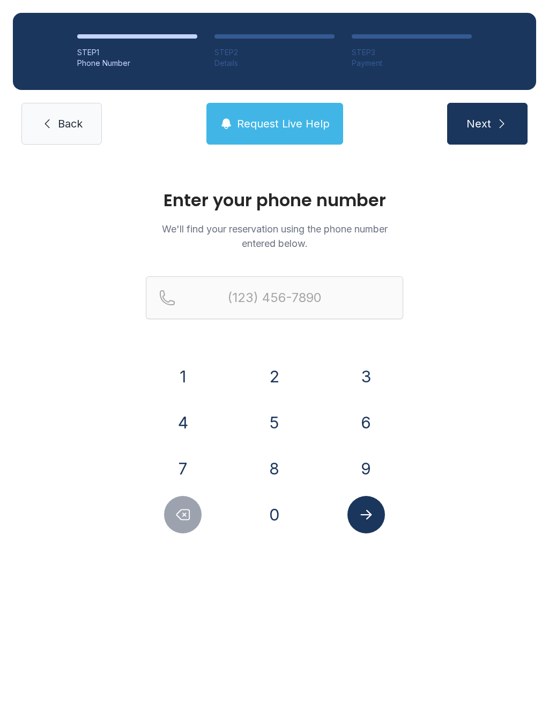  What do you see at coordinates (274, 52) in the screenshot?
I see `div: STEP 2` at bounding box center [274, 52].